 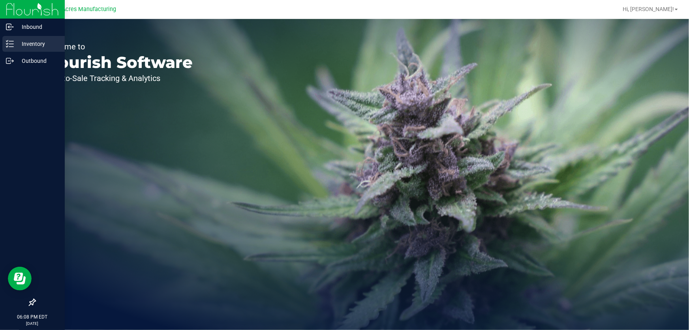 I want to click on p: Welcome to, so click(x=118, y=47).